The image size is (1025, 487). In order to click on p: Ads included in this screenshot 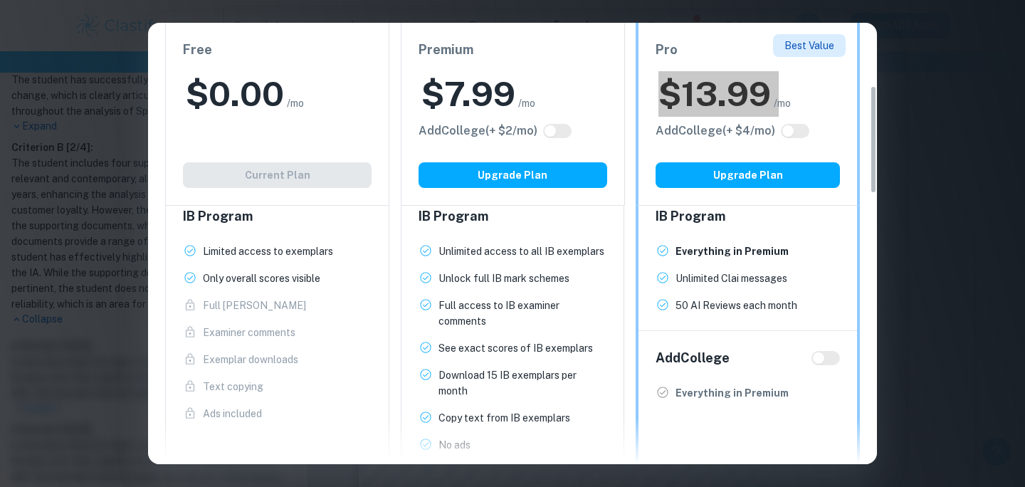, I will do `click(232, 414)`.